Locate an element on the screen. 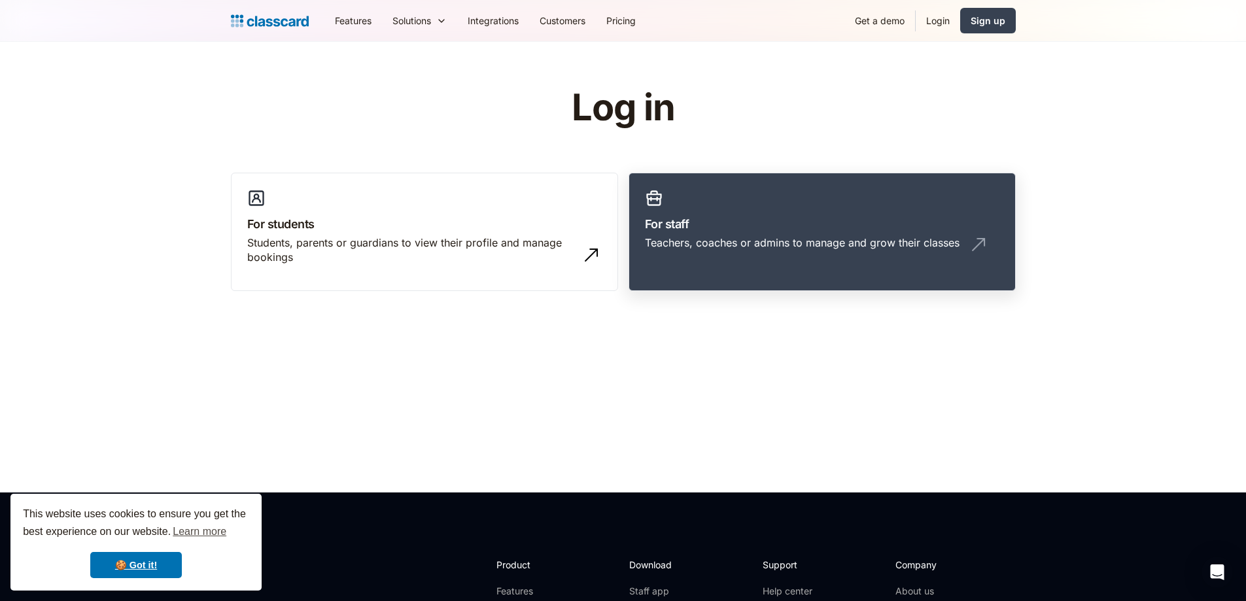  a: Sign up is located at coordinates (987, 20).